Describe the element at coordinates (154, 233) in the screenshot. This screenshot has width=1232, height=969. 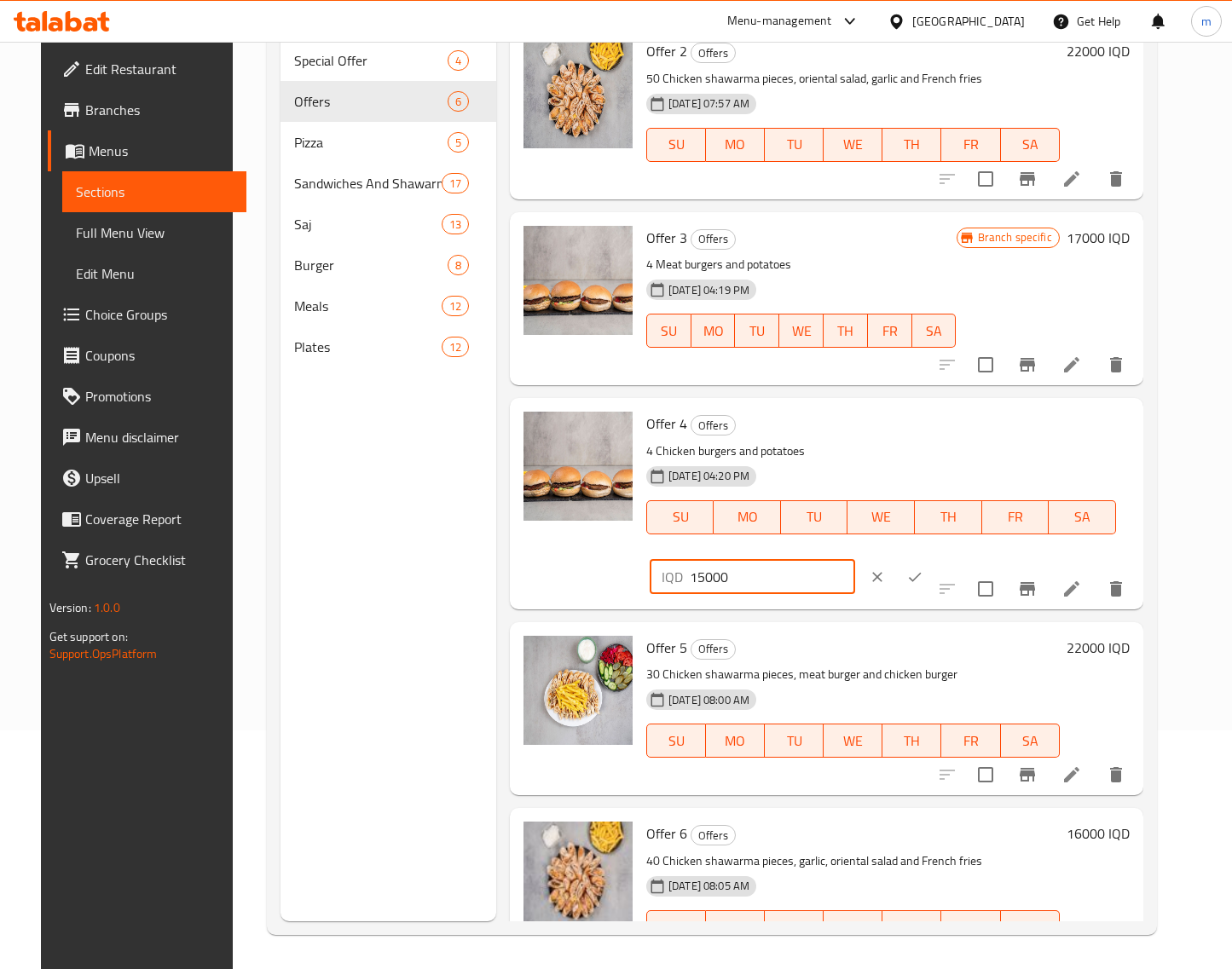
I see `a: Full Menu View` at that location.